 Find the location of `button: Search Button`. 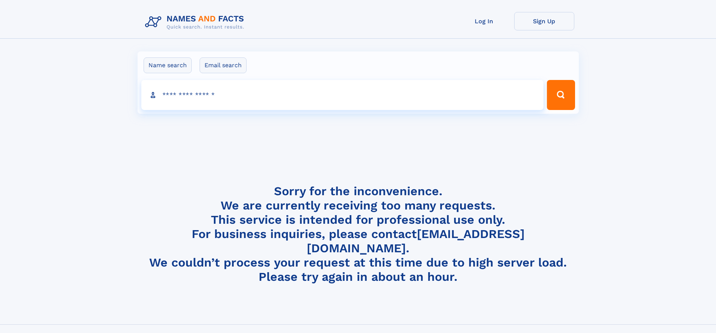

button: Search Button is located at coordinates (560, 95).